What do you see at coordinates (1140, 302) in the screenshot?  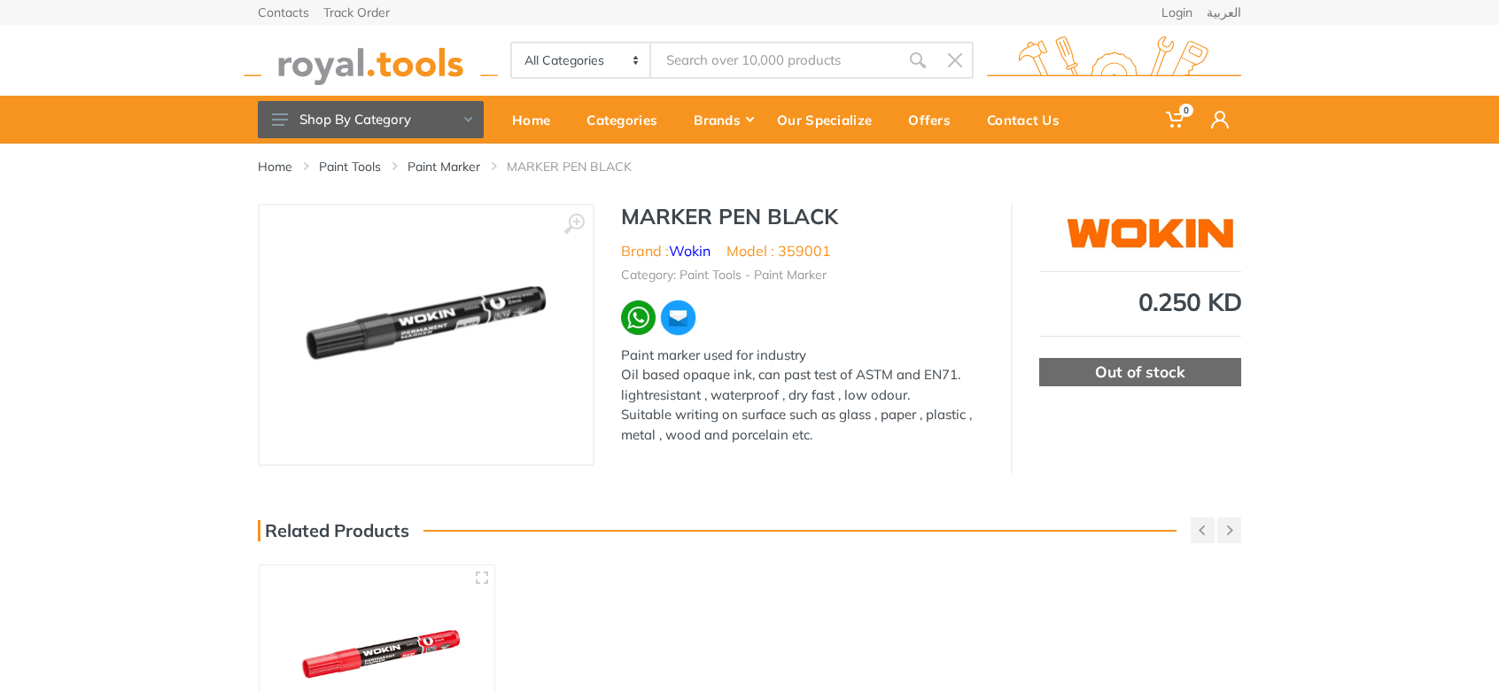 I see `div: 0.250 KD` at bounding box center [1140, 302].